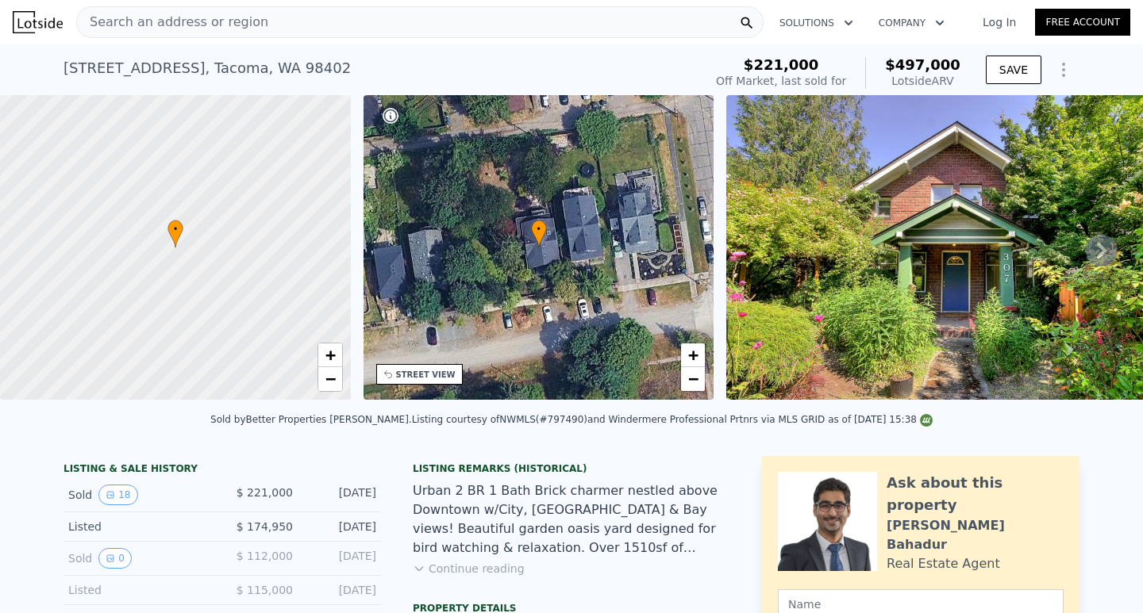  I want to click on div: LISTING & SALE HISTORY, so click(222, 471).